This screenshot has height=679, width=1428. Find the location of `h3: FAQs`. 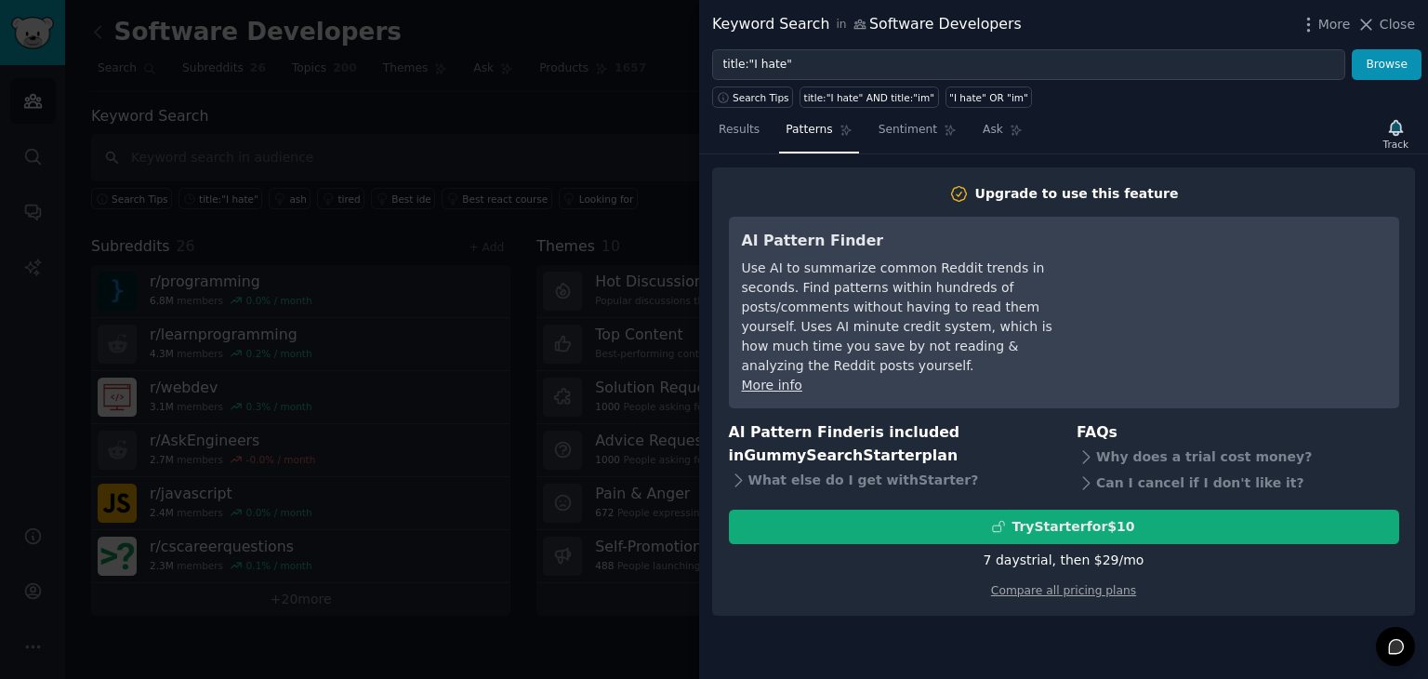

h3: FAQs is located at coordinates (1238, 432).